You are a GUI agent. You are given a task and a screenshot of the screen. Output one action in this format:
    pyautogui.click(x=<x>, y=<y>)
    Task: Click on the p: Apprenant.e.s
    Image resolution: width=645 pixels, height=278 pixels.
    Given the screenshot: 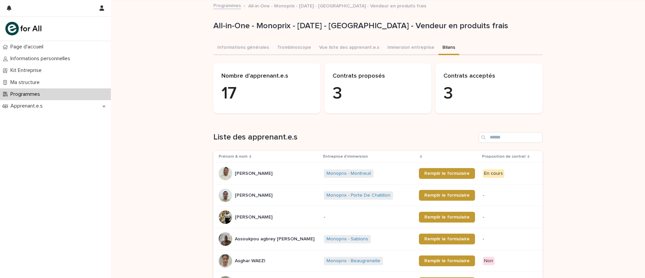 What is the action you would take?
    pyautogui.click(x=28, y=106)
    